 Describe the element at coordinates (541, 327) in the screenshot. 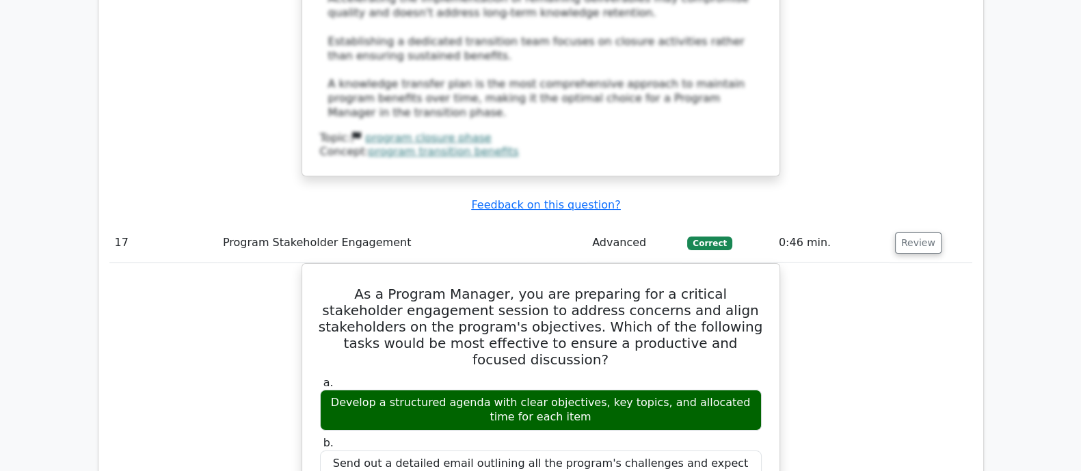

I see `h5: As a Program Manager, you are preparing for a critical stakeholder engagement session to address ...` at that location.